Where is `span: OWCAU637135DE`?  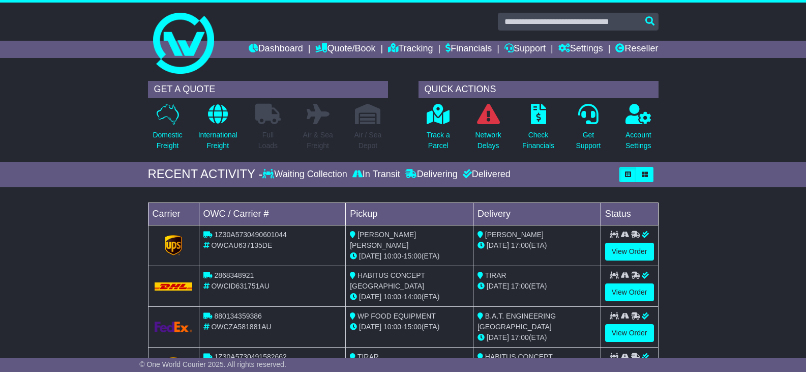 span: OWCAU637135DE is located at coordinates (241, 245).